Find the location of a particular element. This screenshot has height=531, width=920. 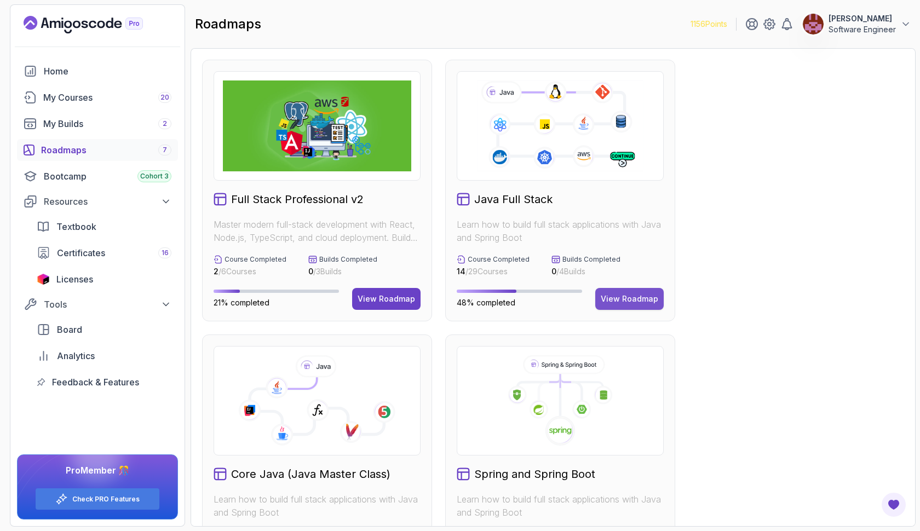

img: Full Stack Professional v2 is located at coordinates (317, 126).